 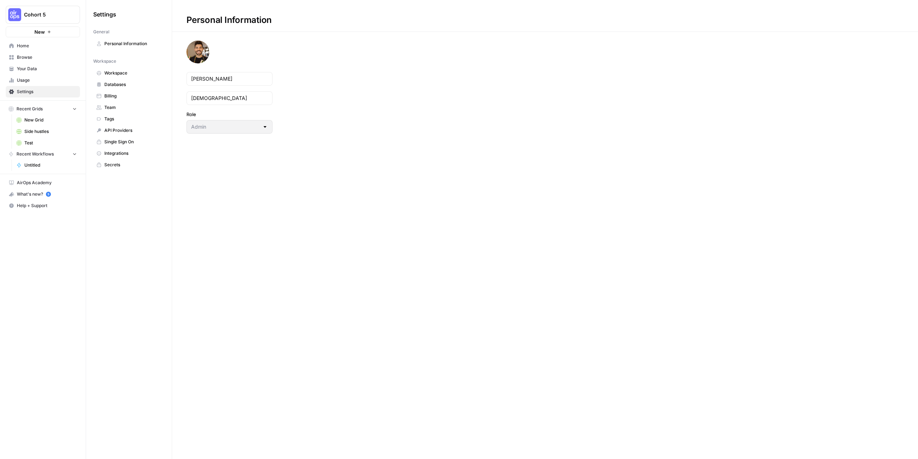 What do you see at coordinates (43, 80) in the screenshot?
I see `a: Usage` at bounding box center [43, 80].